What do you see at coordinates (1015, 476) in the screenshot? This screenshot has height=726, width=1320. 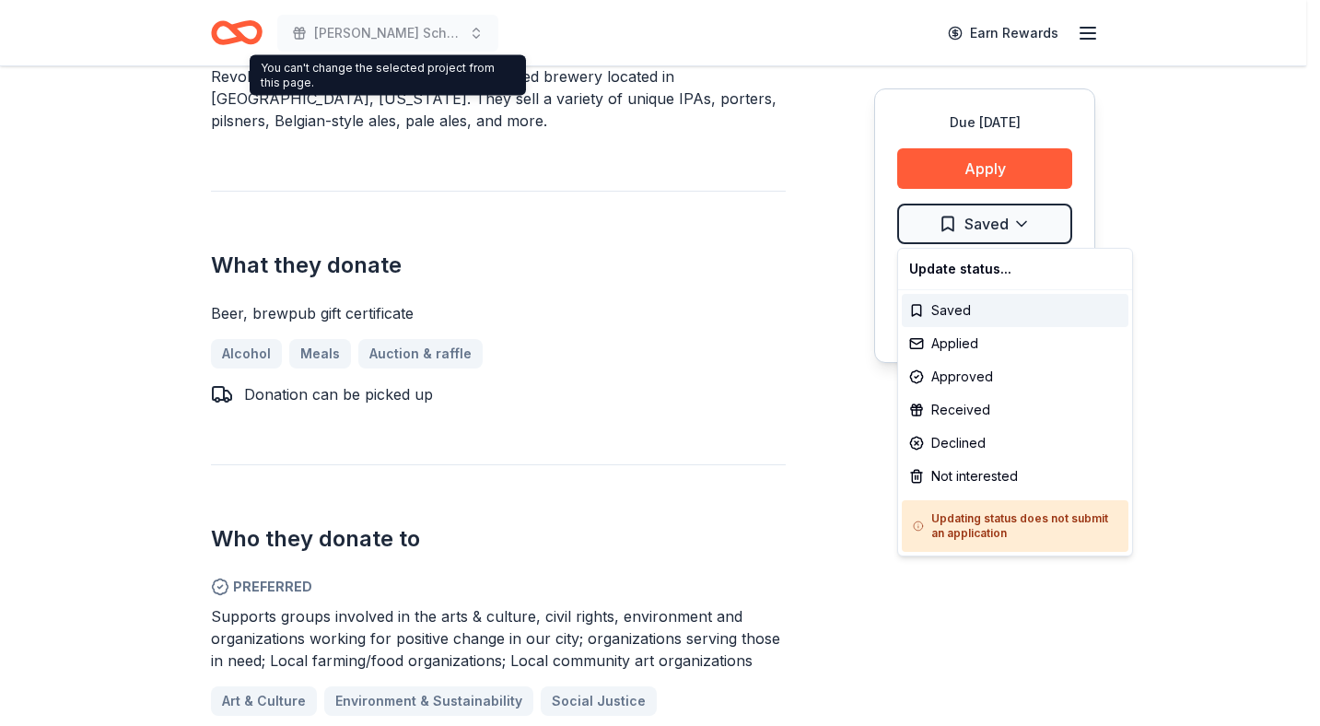 I see `div: Not interested` at bounding box center [1015, 476].